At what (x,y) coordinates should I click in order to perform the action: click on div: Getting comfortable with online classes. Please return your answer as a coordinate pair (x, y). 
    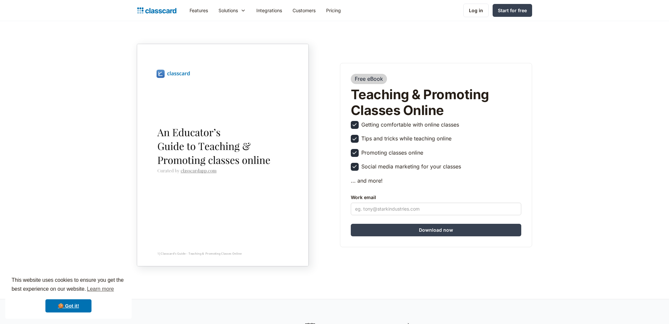
    Looking at the image, I should click on (410, 124).